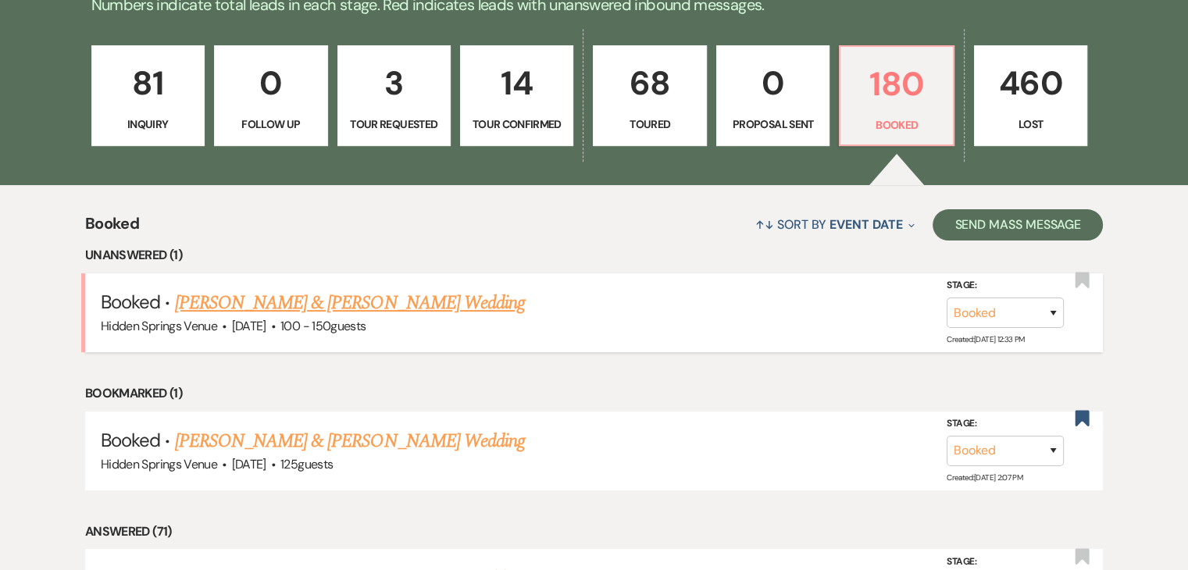 The height and width of the screenshot is (570, 1188). Describe the element at coordinates (835, 224) in the screenshot. I see `button: Sort By Event Date` at that location.